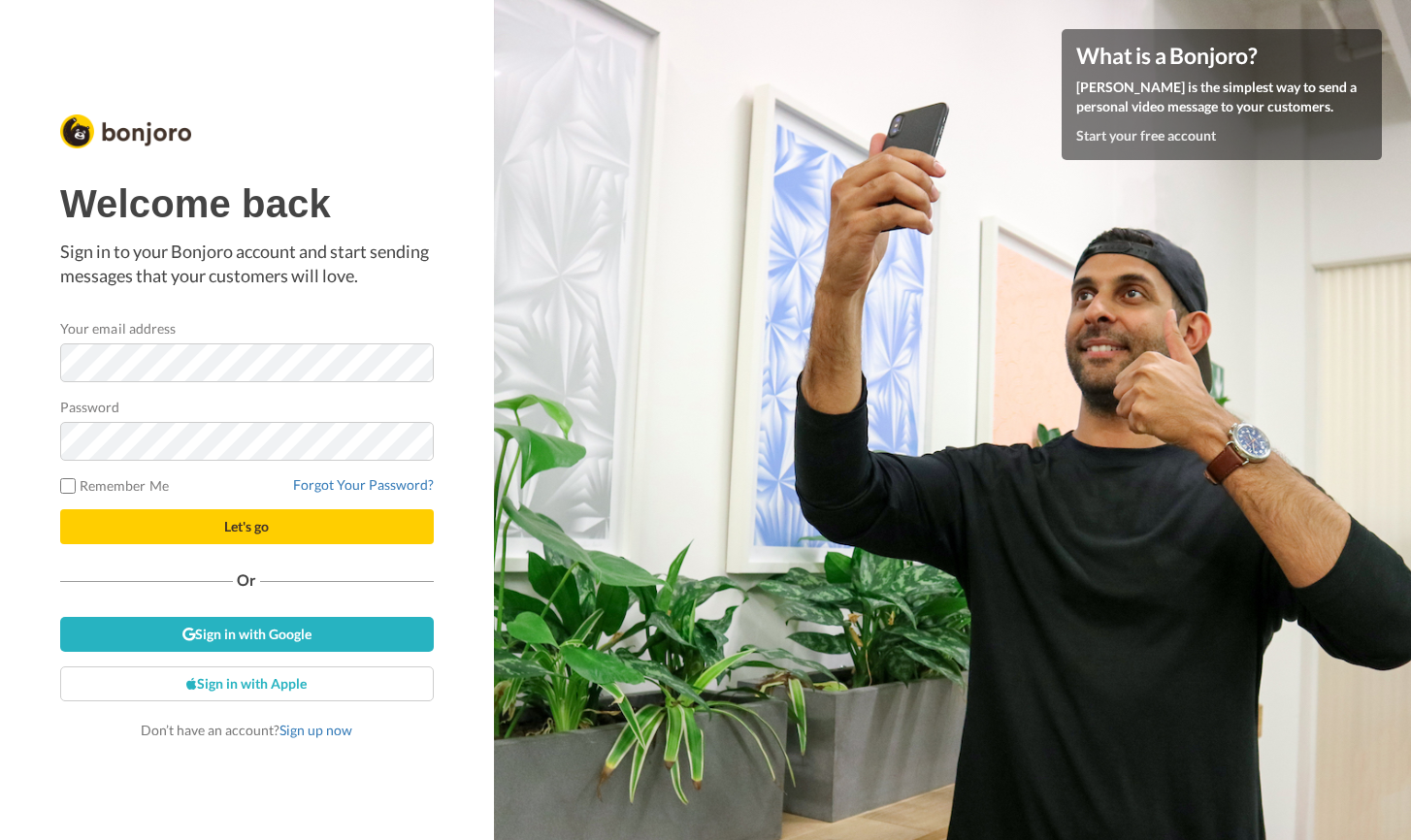 The height and width of the screenshot is (840, 1411). I want to click on label: Your email address, so click(118, 327).